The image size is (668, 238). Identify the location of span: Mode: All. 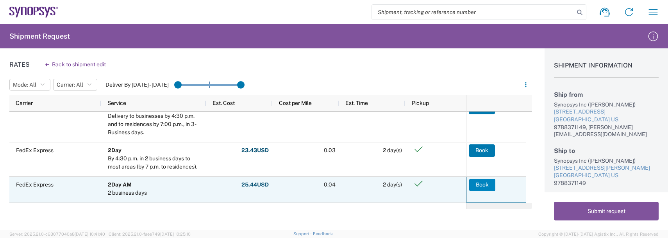
(25, 85).